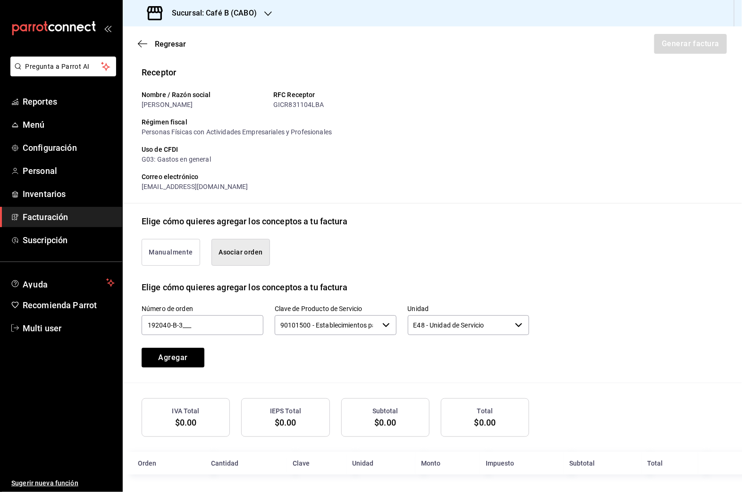  What do you see at coordinates (432, 72) in the screenshot?
I see `p: Receptor` at bounding box center [432, 72].